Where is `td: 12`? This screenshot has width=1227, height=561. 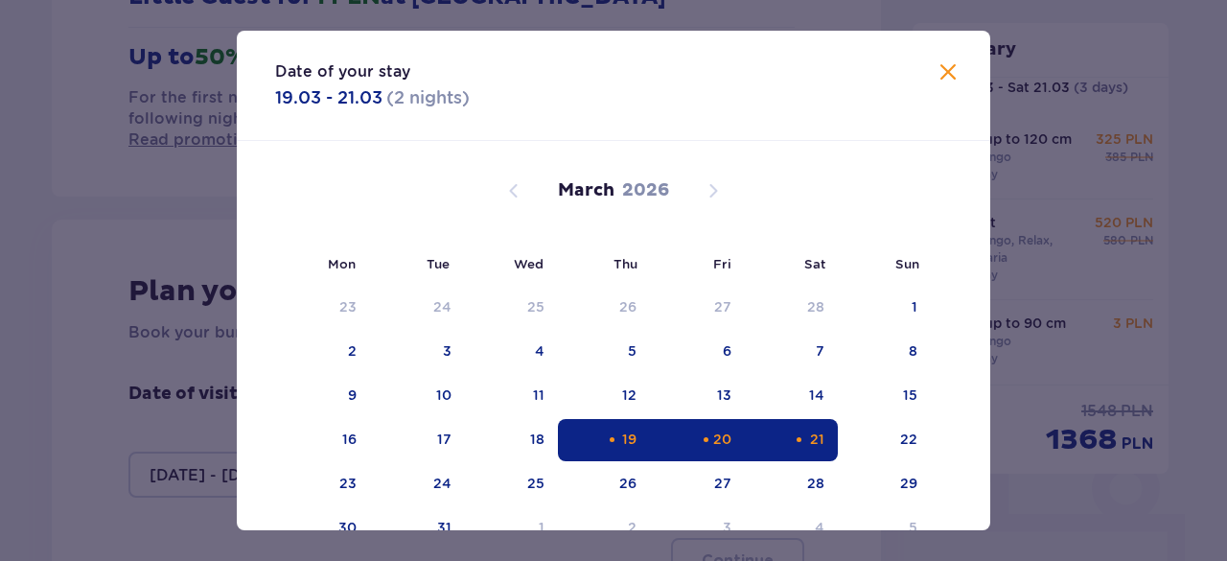
td: 12 is located at coordinates (604, 396).